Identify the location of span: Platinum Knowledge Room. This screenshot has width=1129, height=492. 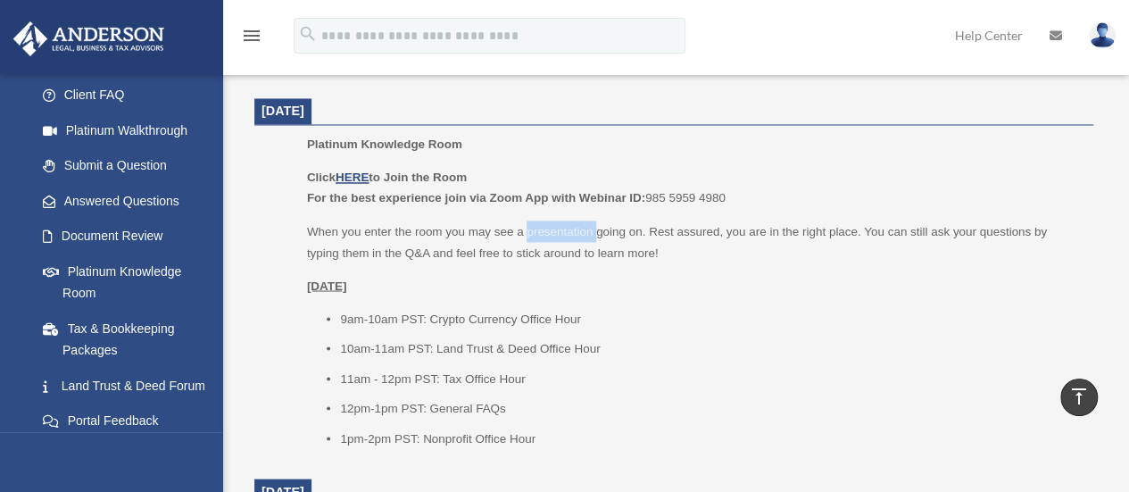
(385, 144).